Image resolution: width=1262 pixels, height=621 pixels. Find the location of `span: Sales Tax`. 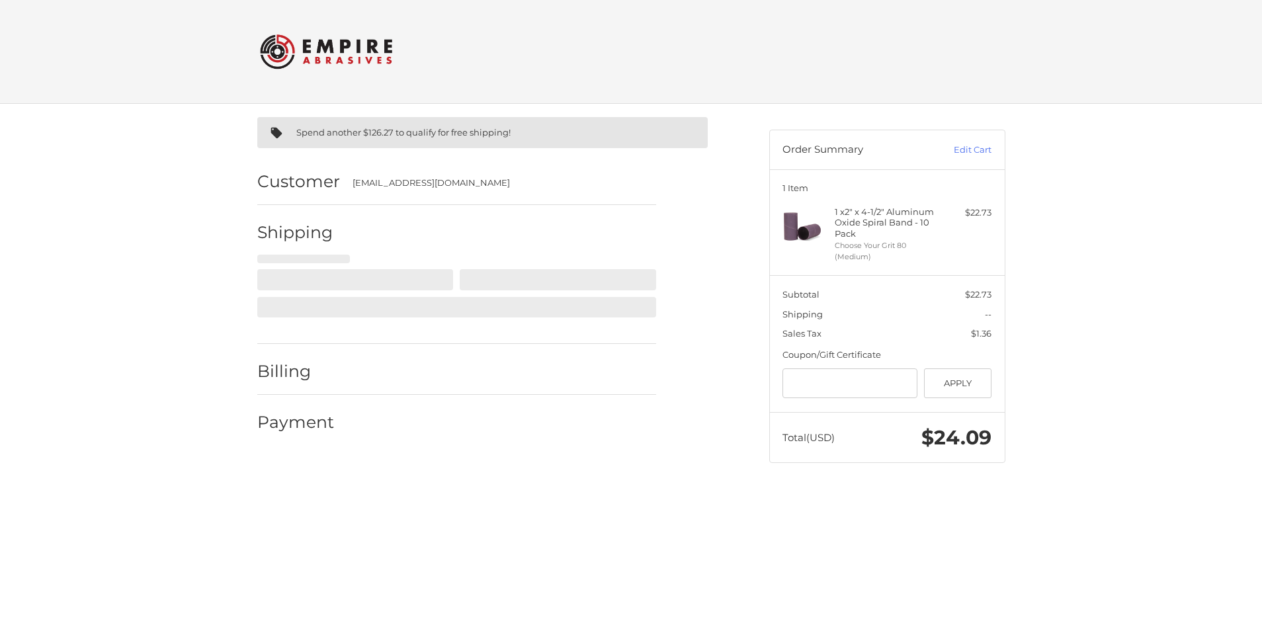

span: Sales Tax is located at coordinates (801, 333).